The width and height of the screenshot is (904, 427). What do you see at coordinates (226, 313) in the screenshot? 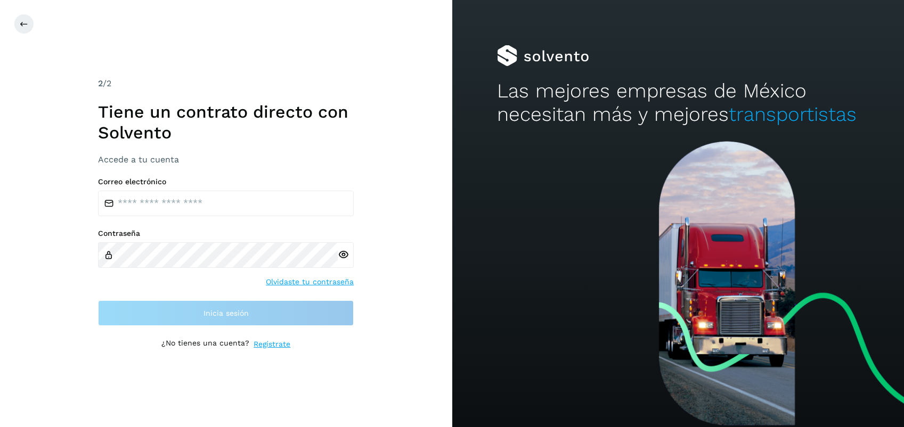
I see `button: Inicia sesión` at bounding box center [226, 313].